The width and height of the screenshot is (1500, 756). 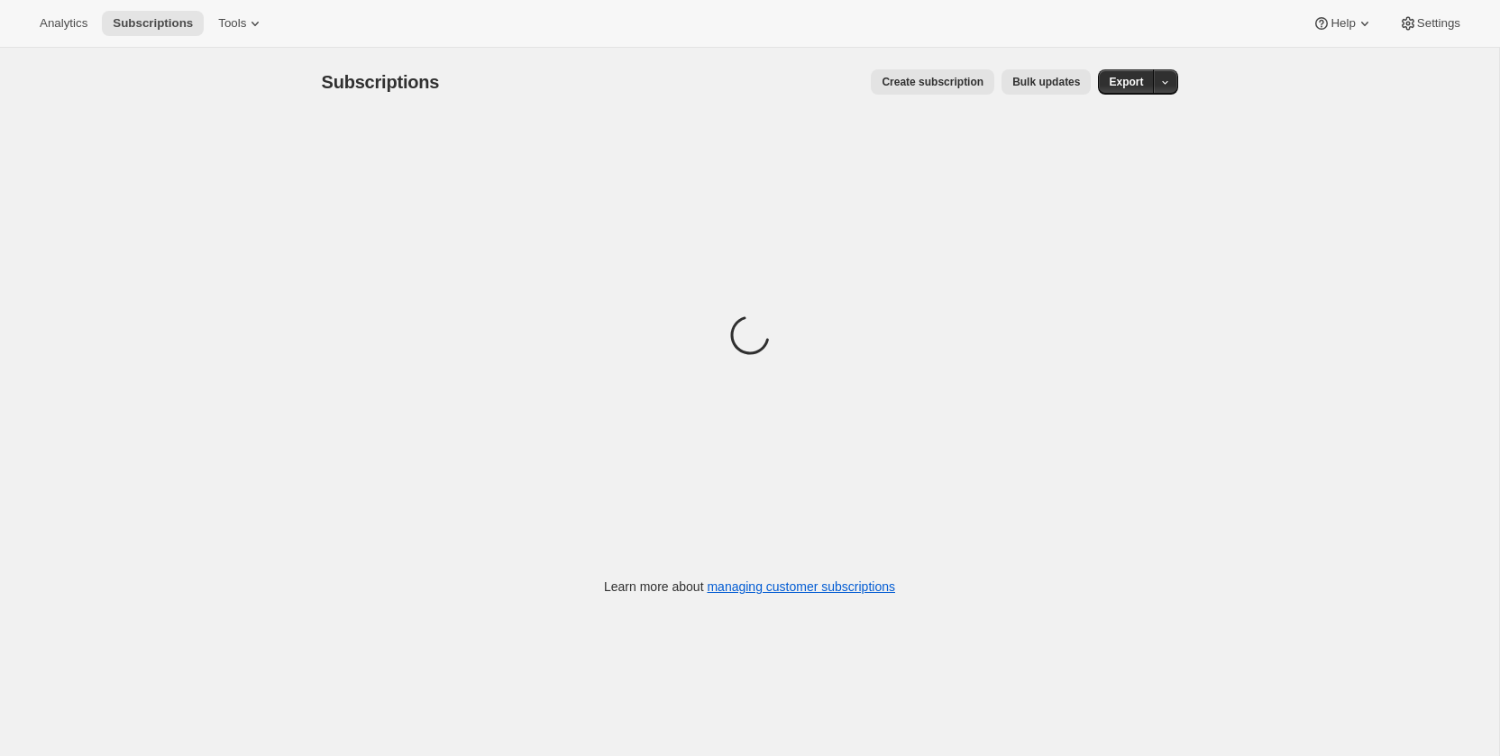 What do you see at coordinates (1342, 23) in the screenshot?
I see `span: Help` at bounding box center [1342, 23].